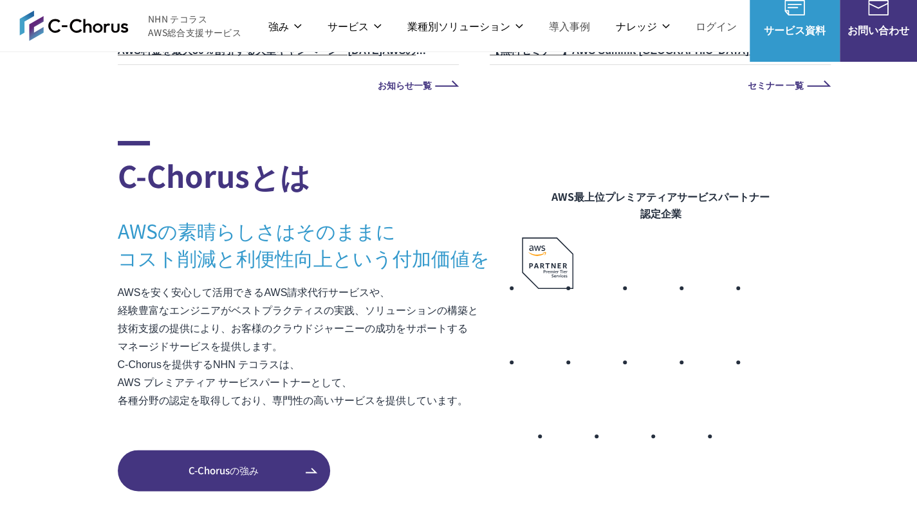 This screenshot has width=917, height=509. I want to click on a: ログイン, so click(716, 26).